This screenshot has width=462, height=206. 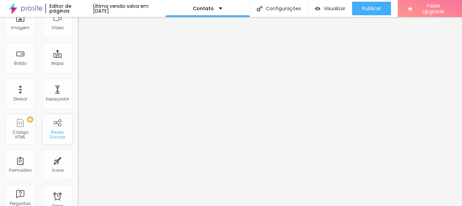 What do you see at coordinates (372, 8) in the screenshot?
I see `button: Publicar` at bounding box center [372, 8].